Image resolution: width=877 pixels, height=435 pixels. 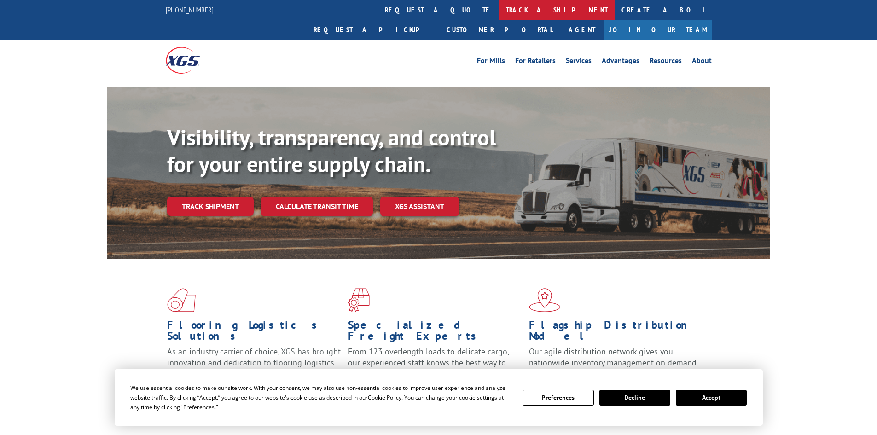 I want to click on img: xgs-icon-focused-on-flooring-red, so click(x=359, y=300).